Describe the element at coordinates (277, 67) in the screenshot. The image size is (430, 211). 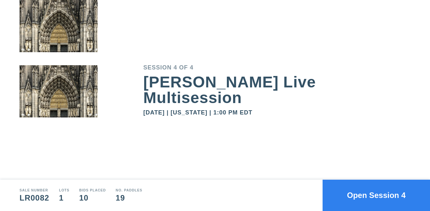
I see `div: Session 4 of 4` at that location.